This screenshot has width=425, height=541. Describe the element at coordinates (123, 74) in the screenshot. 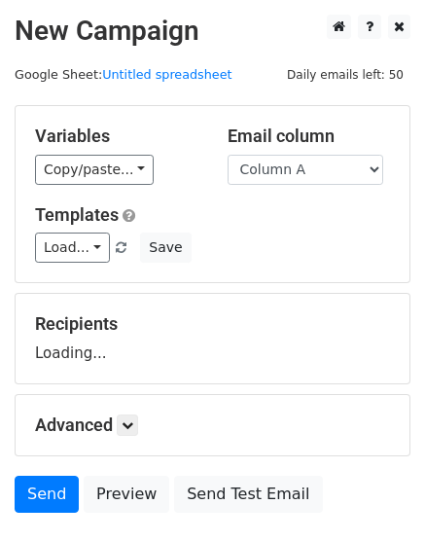

I see `small: Google Sheet:` at that location.